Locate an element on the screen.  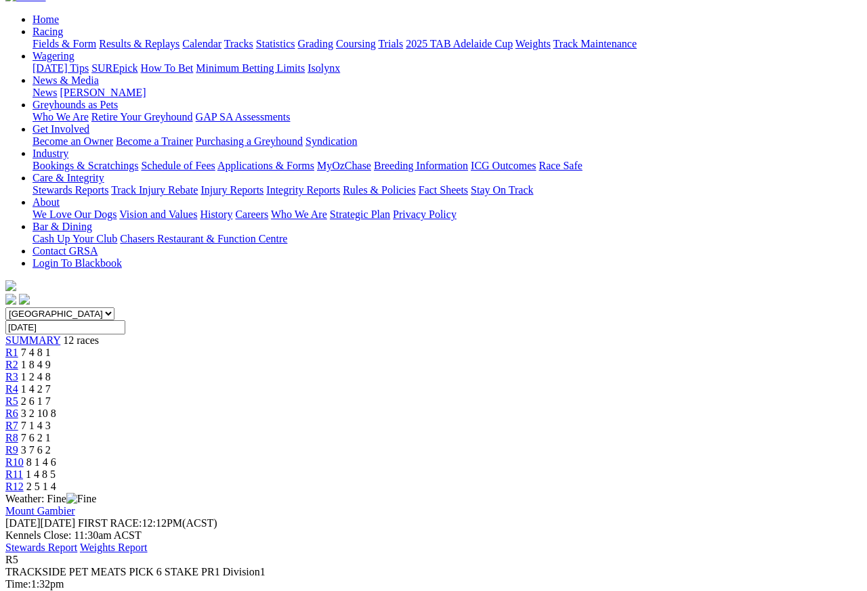
span: Weather: Fine is located at coordinates (51, 499).